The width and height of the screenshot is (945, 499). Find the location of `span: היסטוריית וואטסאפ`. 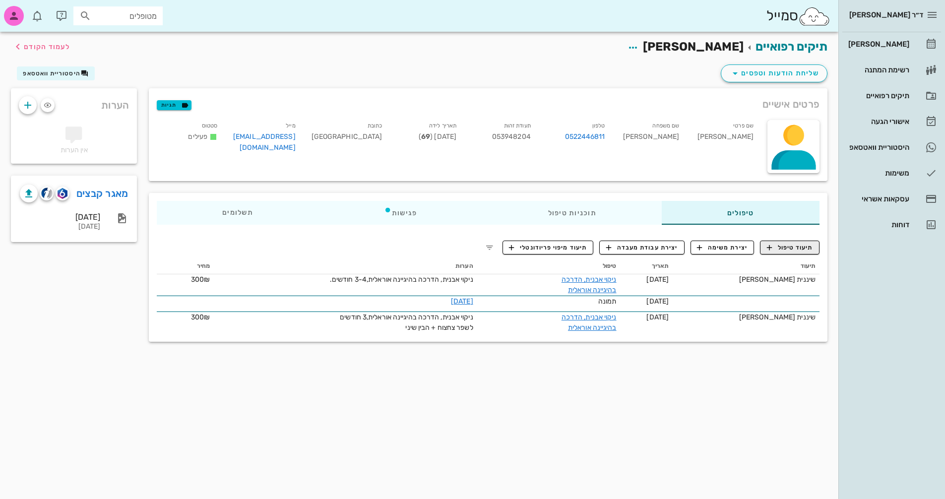

span: היסטוריית וואטסאפ is located at coordinates (52, 73).